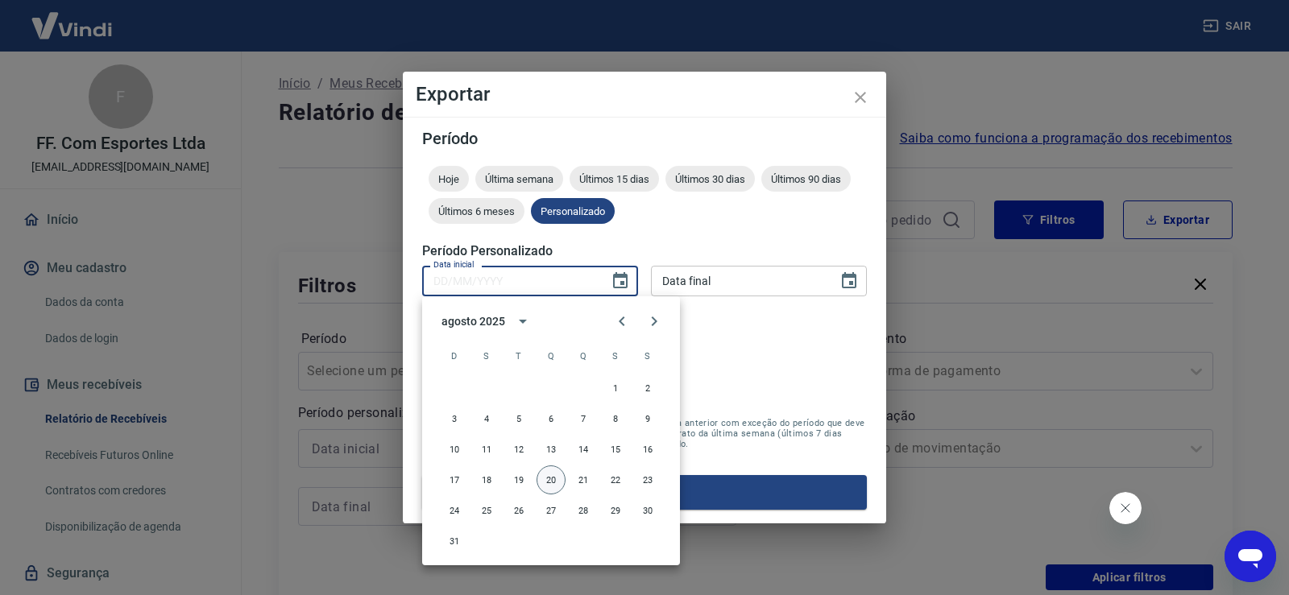 The width and height of the screenshot is (1289, 595). I want to click on h4: Exportar, so click(645, 94).